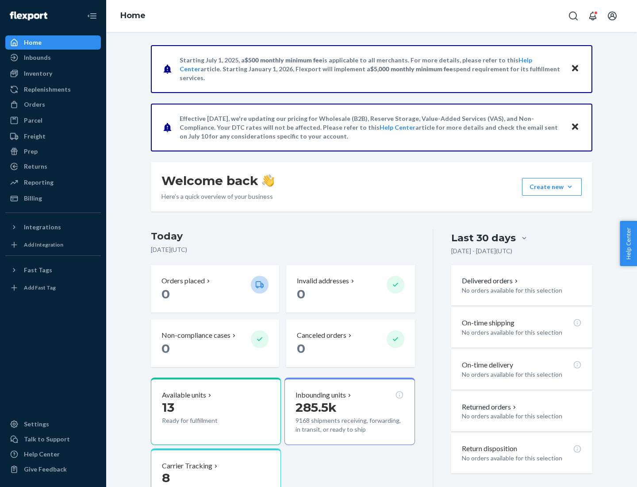 The width and height of the screenshot is (637, 487). Describe the element at coordinates (628, 243) in the screenshot. I see `button: Help Center` at that location.